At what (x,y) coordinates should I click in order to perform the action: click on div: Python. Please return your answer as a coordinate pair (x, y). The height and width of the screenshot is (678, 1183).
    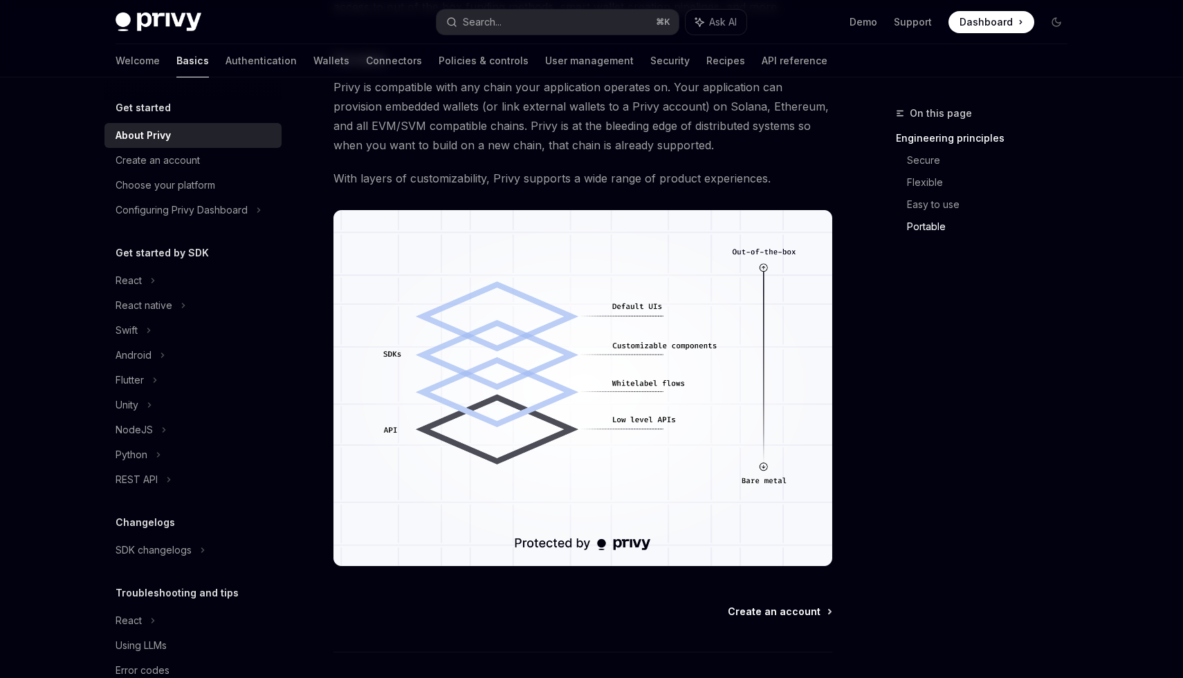
    Looking at the image, I should click on (131, 455).